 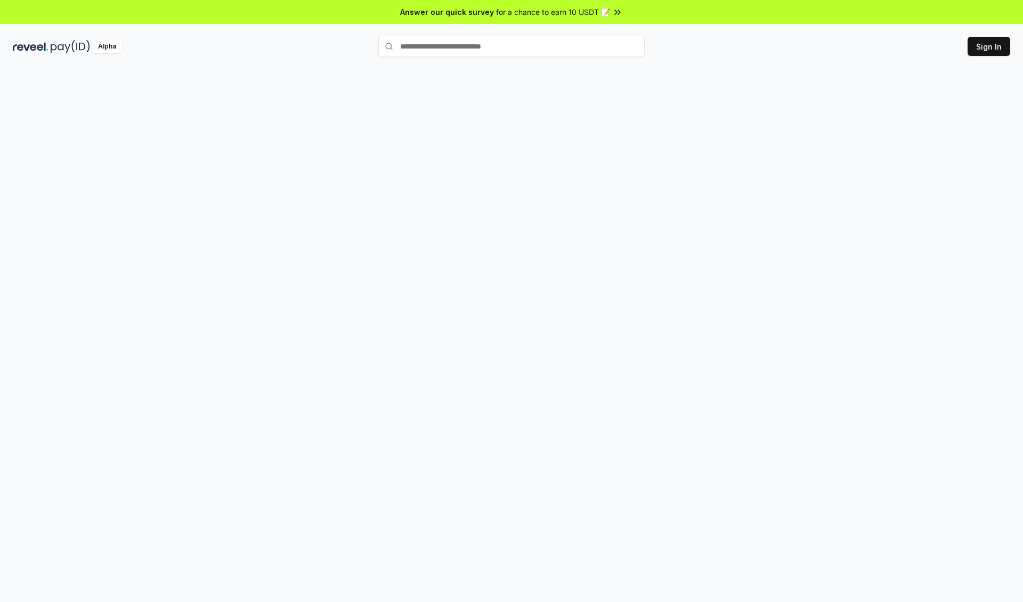 I want to click on img: pay_id, so click(x=70, y=46).